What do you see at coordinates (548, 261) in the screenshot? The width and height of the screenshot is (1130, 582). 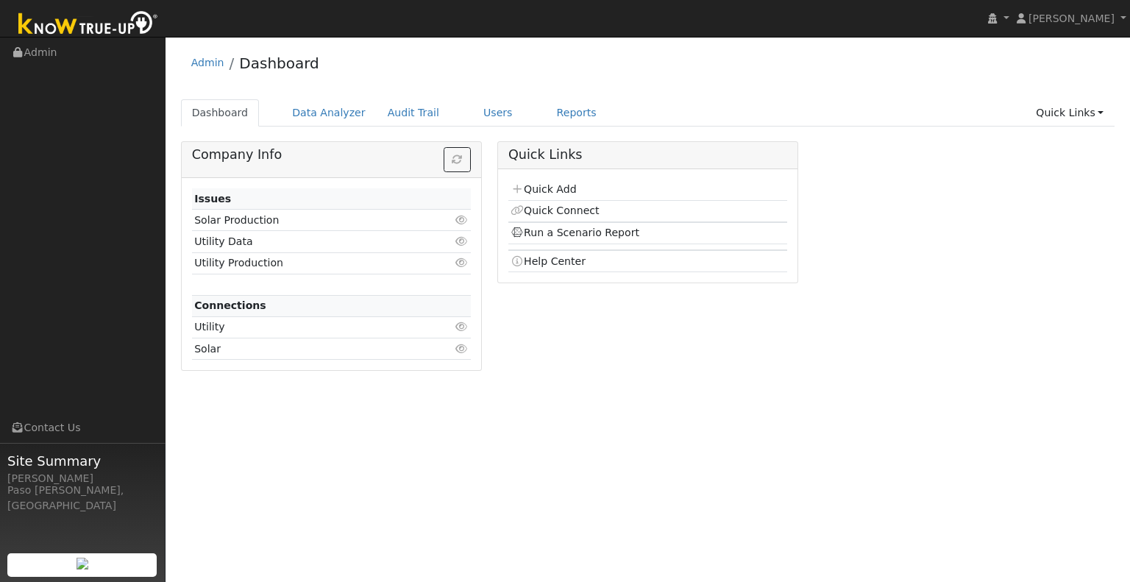 I see `a: Help Center` at bounding box center [548, 261].